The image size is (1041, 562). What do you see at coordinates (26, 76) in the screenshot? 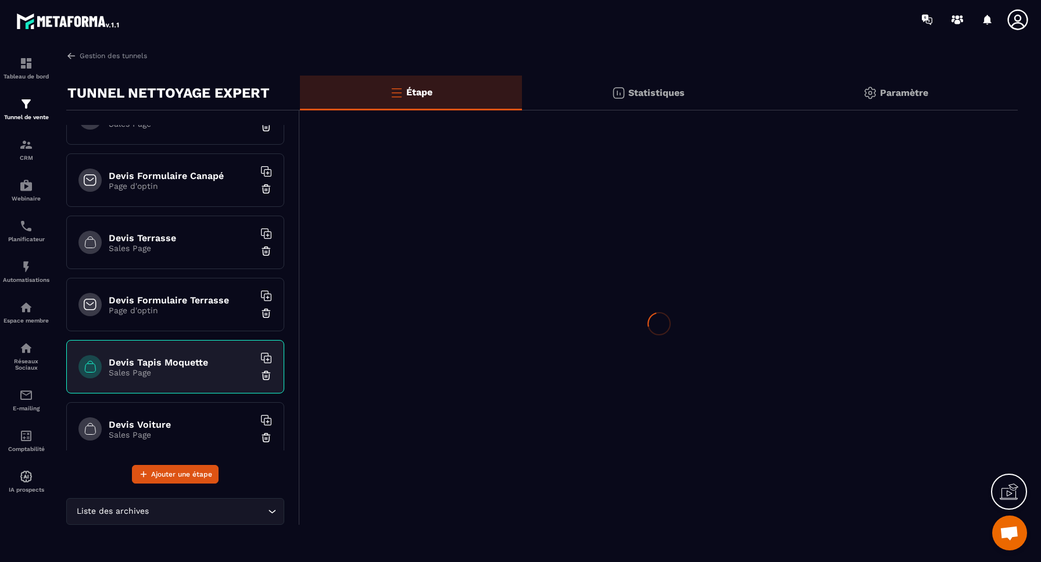
I see `p: Tableau de bord` at bounding box center [26, 76].